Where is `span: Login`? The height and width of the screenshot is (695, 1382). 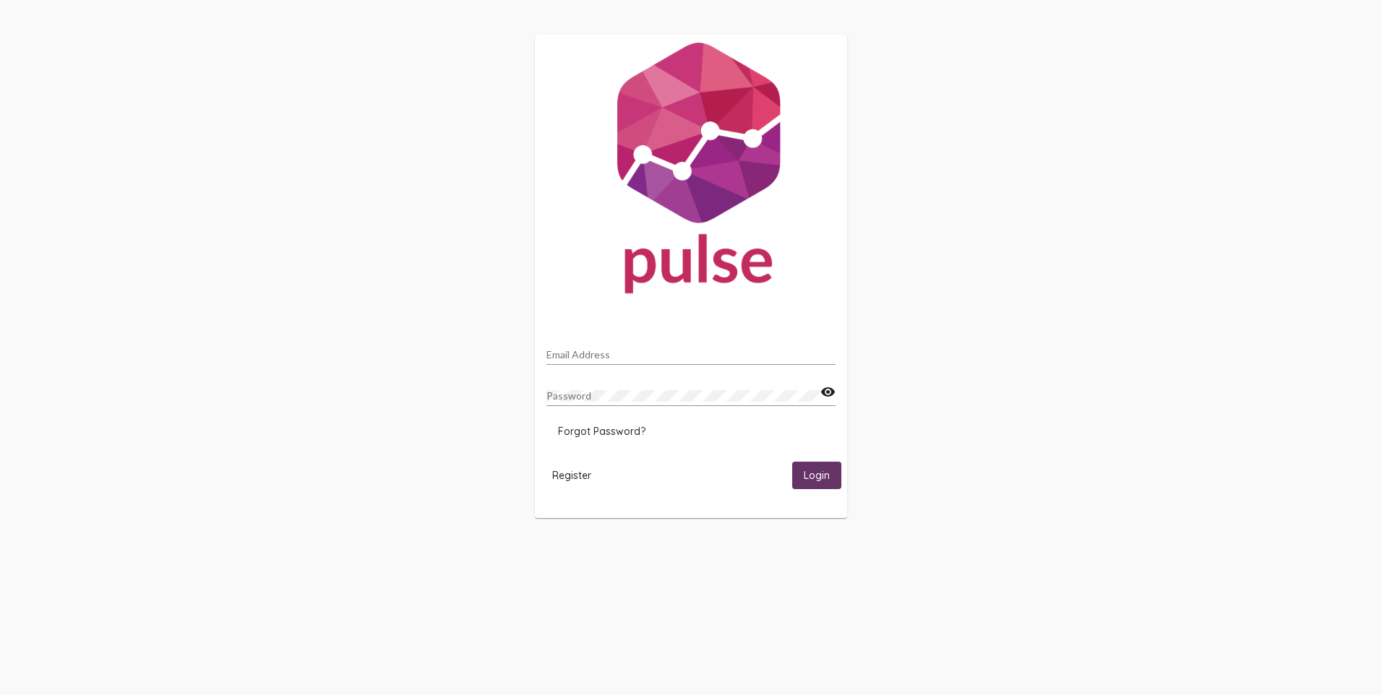
span: Login is located at coordinates (817, 476).